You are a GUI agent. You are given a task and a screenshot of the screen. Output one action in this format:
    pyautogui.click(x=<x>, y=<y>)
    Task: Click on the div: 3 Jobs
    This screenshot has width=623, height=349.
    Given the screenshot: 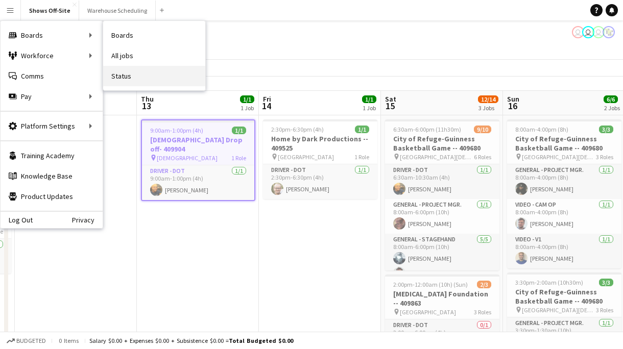 What is the action you would take?
    pyautogui.click(x=488, y=108)
    